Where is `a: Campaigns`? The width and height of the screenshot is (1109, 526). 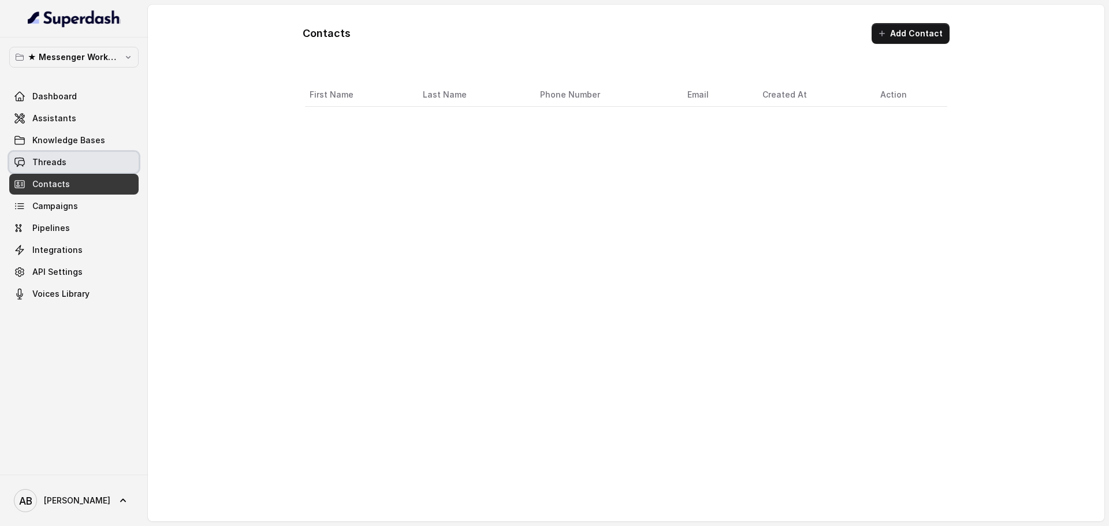
a: Campaigns is located at coordinates (74, 206).